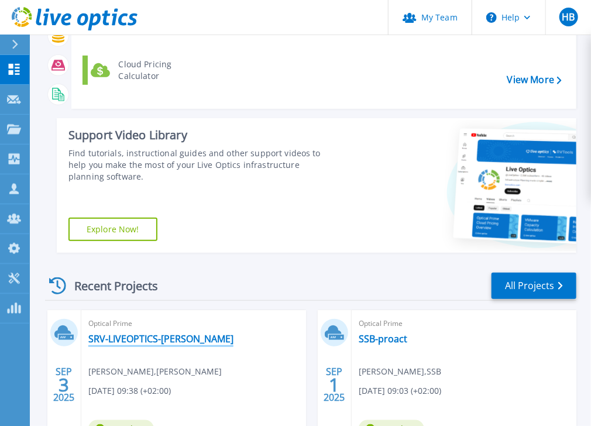  Describe the element at coordinates (64, 384) in the screenshot. I see `span: 3` at that location.